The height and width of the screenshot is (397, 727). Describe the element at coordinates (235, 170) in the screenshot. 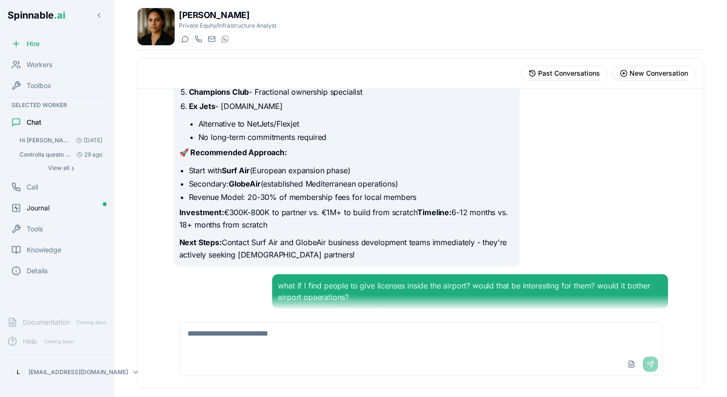

I see `strong: Surf Air` at that location.